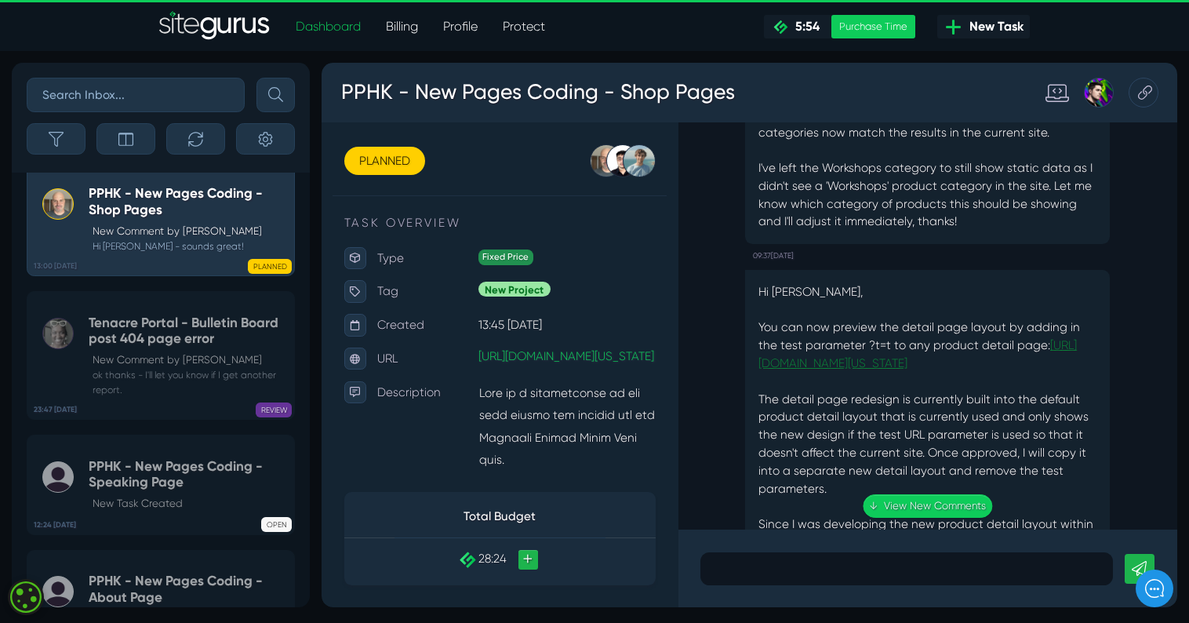 The width and height of the screenshot is (1189, 623). I want to click on p: Type, so click(111, 206).